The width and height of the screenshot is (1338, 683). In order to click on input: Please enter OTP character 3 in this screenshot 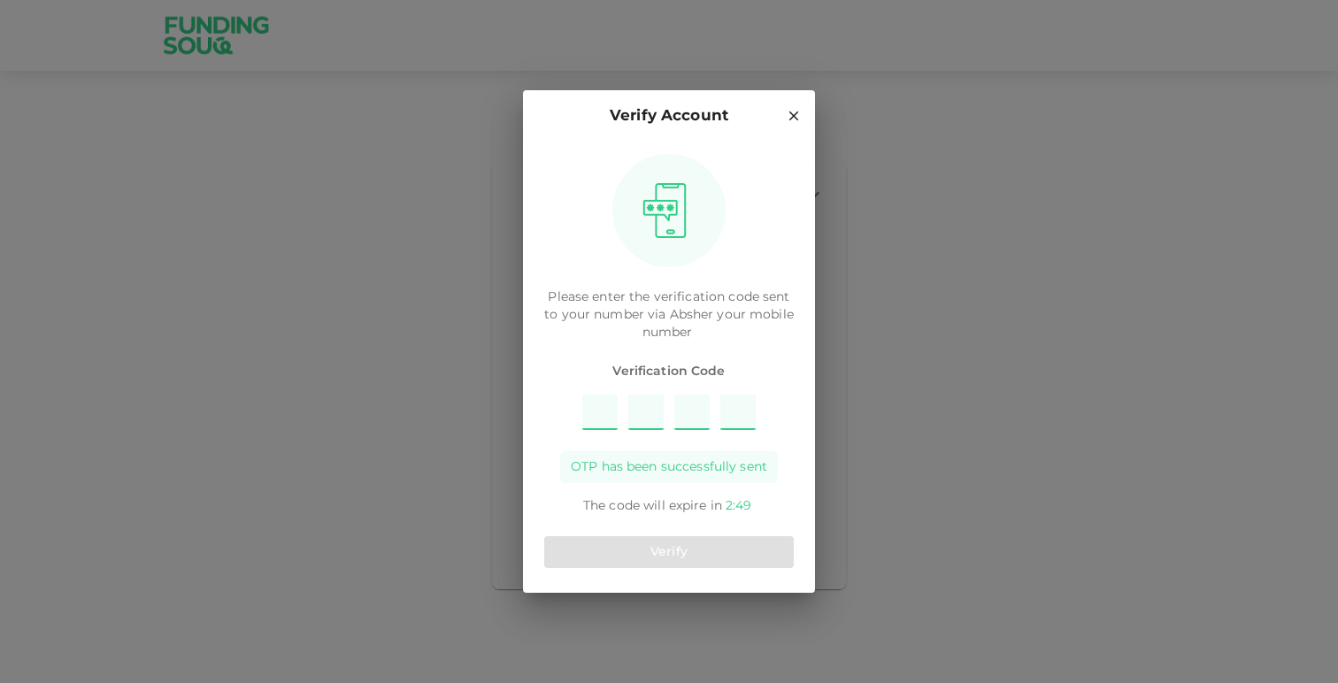, I will do `click(692, 412)`.